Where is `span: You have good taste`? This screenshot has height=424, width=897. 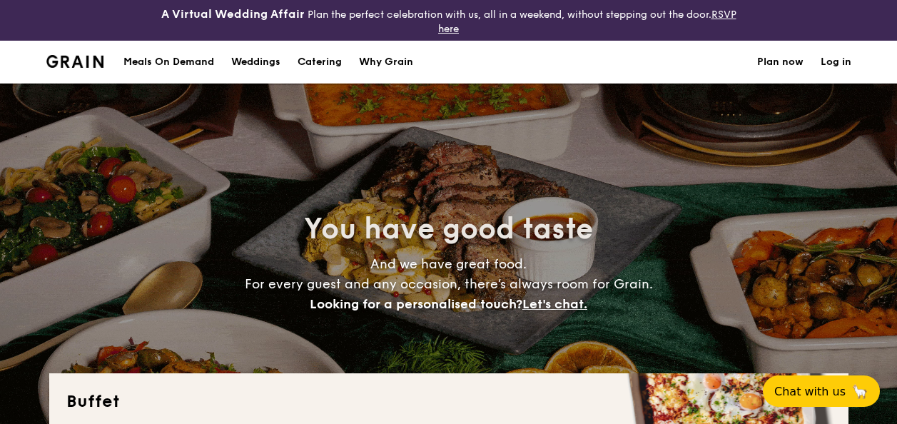 span: You have good taste is located at coordinates (448, 229).